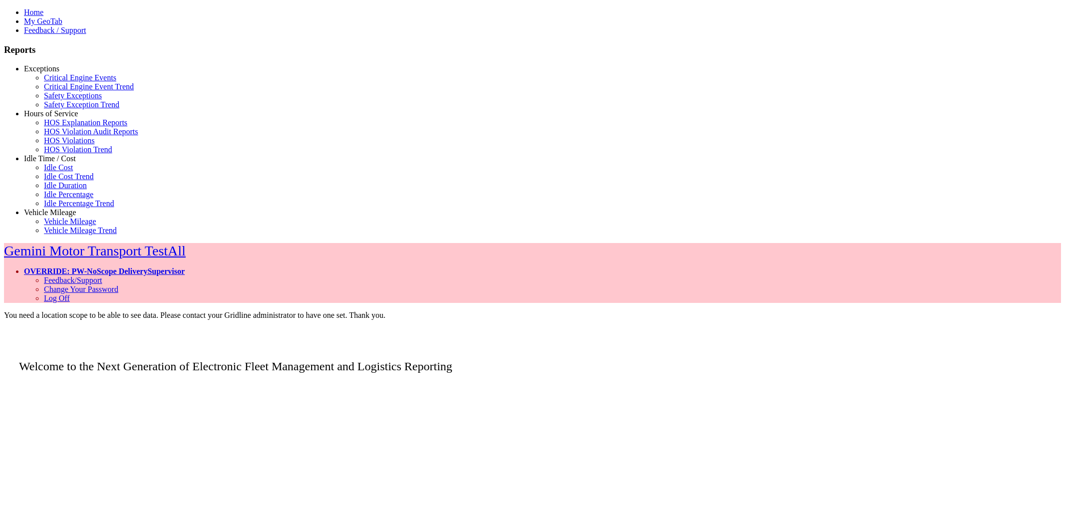 This screenshot has height=505, width=1065. I want to click on a: Idle Cost Trend, so click(69, 176).